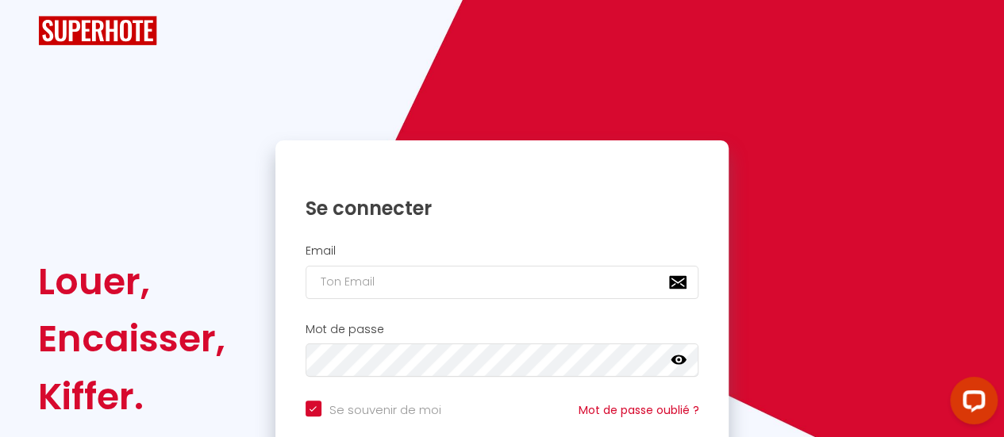  What do you see at coordinates (98, 30) in the screenshot?
I see `img: SuperHote logo` at bounding box center [98, 30].